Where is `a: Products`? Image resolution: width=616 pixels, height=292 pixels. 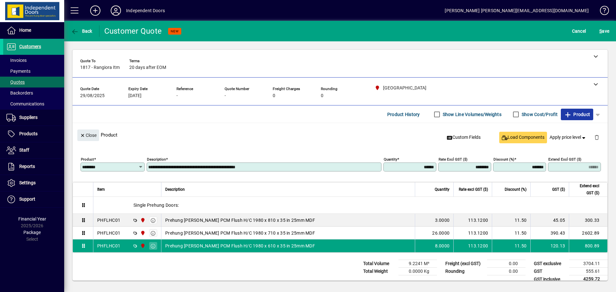 a: Products is located at coordinates (34, 134).